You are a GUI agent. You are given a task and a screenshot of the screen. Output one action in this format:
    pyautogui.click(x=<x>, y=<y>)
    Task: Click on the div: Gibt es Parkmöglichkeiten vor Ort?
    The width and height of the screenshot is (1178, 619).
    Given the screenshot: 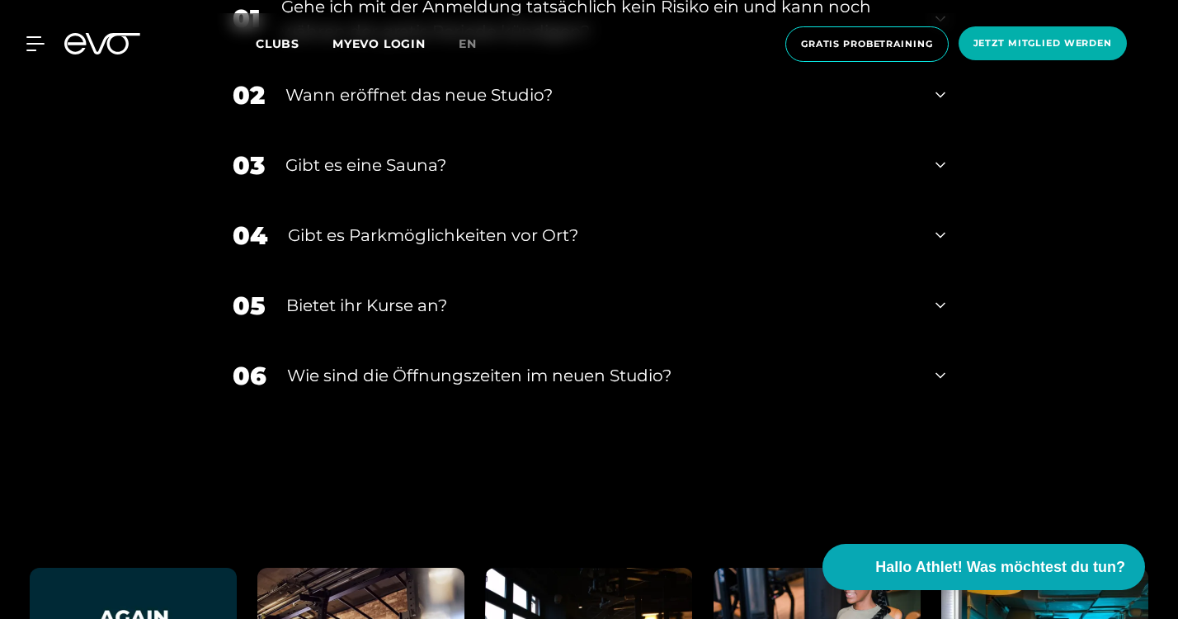 What is the action you would take?
    pyautogui.click(x=602, y=235)
    